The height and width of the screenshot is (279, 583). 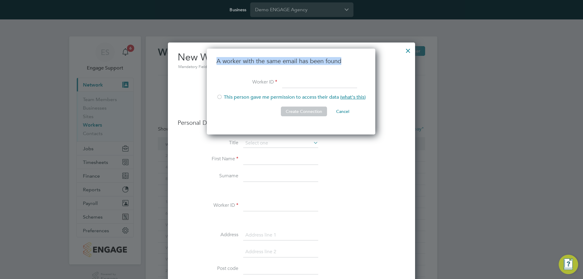 I want to click on button: Cancel, so click(x=342, y=111).